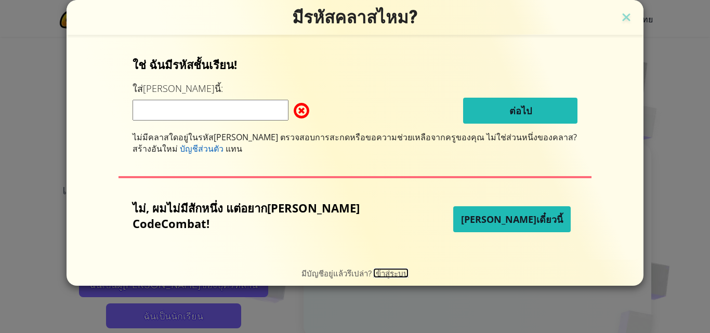  Describe the element at coordinates (626, 18) in the screenshot. I see `img: close icon` at that location.